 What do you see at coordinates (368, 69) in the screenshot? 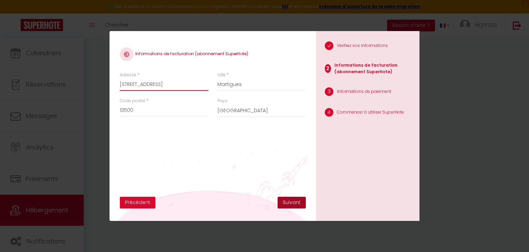
I see `li: Informations de facturation (abonnement SuperHote)` at bounding box center [368, 69].